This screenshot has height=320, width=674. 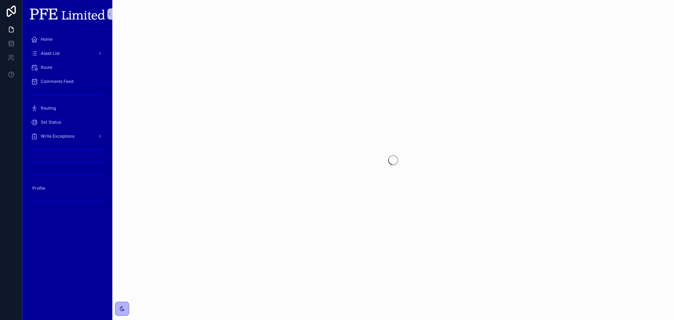 I want to click on a: Routing, so click(x=67, y=108).